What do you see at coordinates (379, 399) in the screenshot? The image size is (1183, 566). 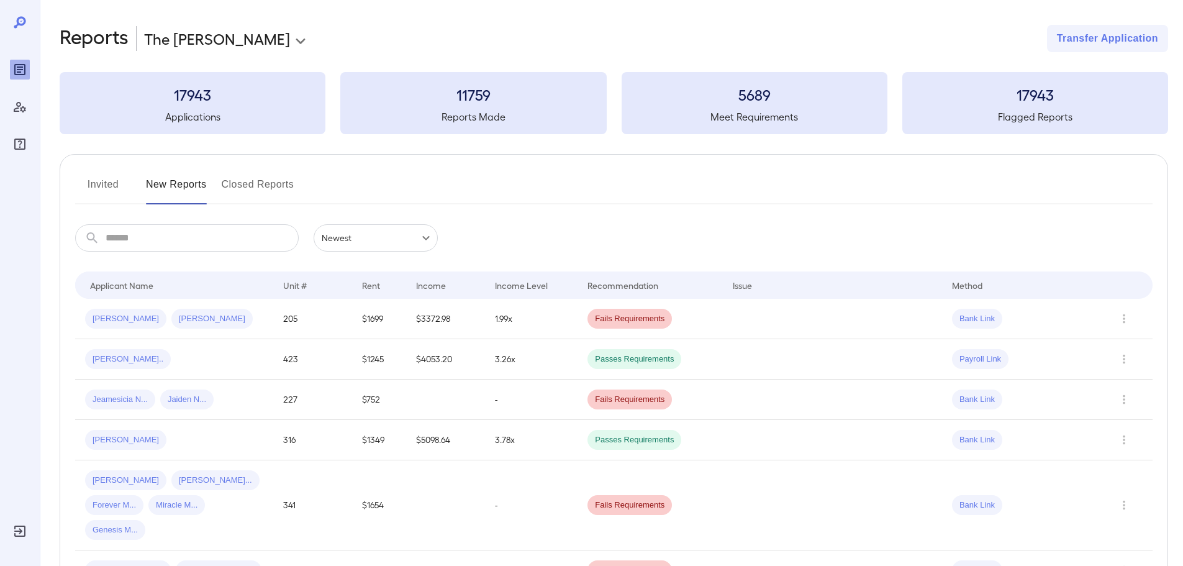 I see `td: $752` at bounding box center [379, 399].